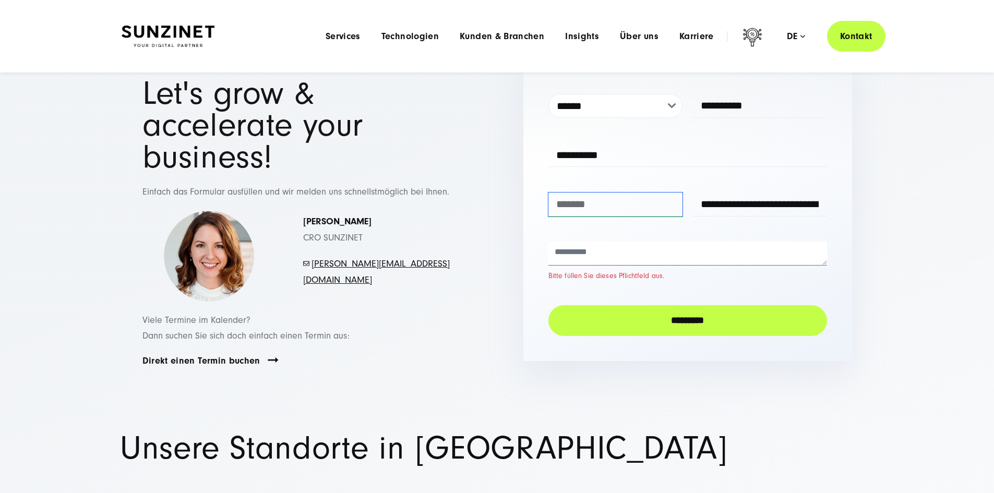 The image size is (994, 493). I want to click on a: Insights, so click(582, 37).